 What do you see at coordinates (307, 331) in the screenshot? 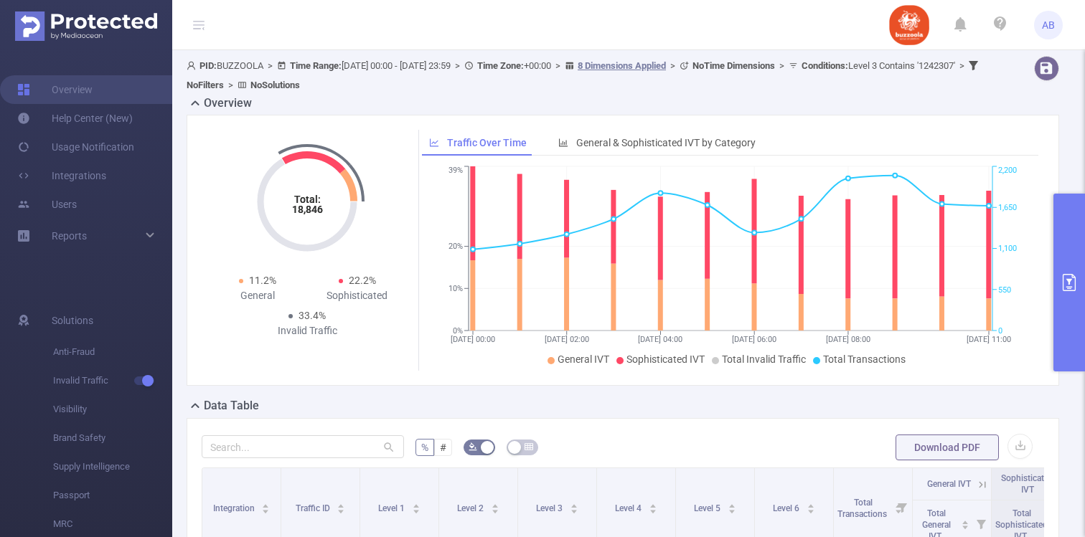
I see `div: Invalid Traffic` at bounding box center [307, 331].